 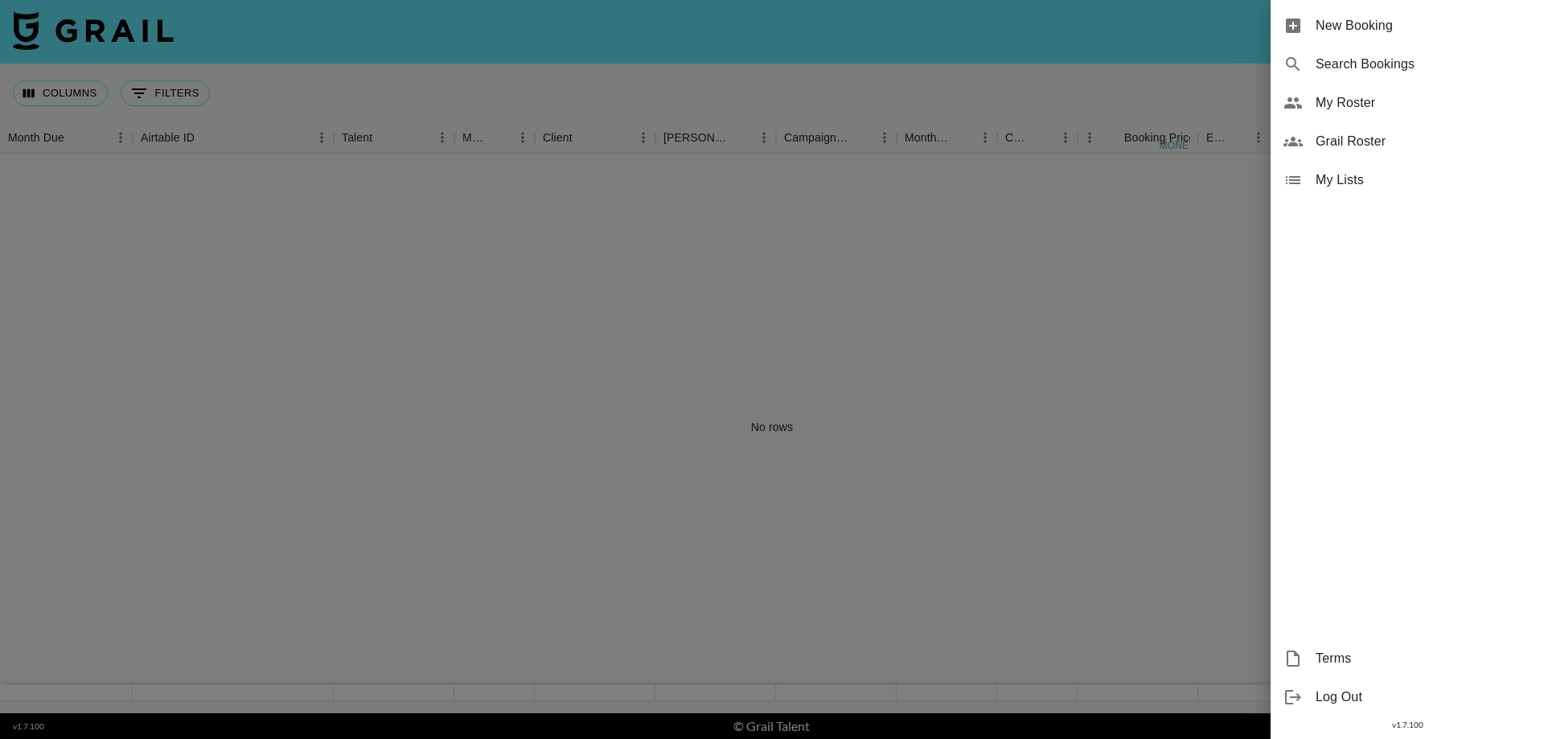 I want to click on span: My Roster, so click(x=1424, y=103).